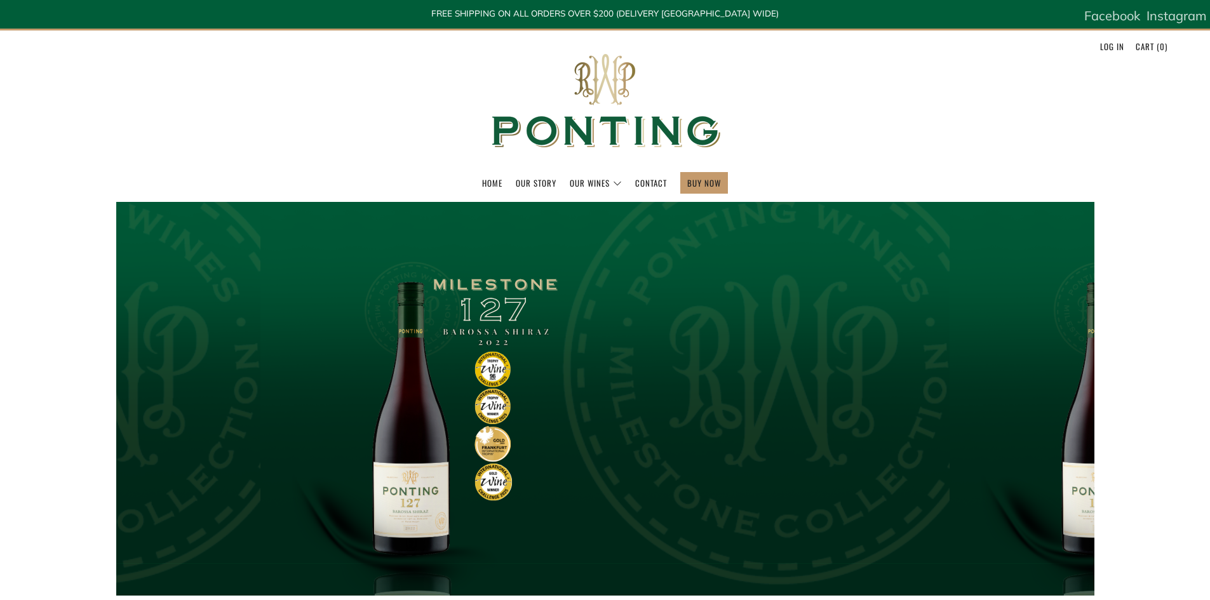 The height and width of the screenshot is (600, 1210). Describe the element at coordinates (651, 183) in the screenshot. I see `a: Contact` at that location.